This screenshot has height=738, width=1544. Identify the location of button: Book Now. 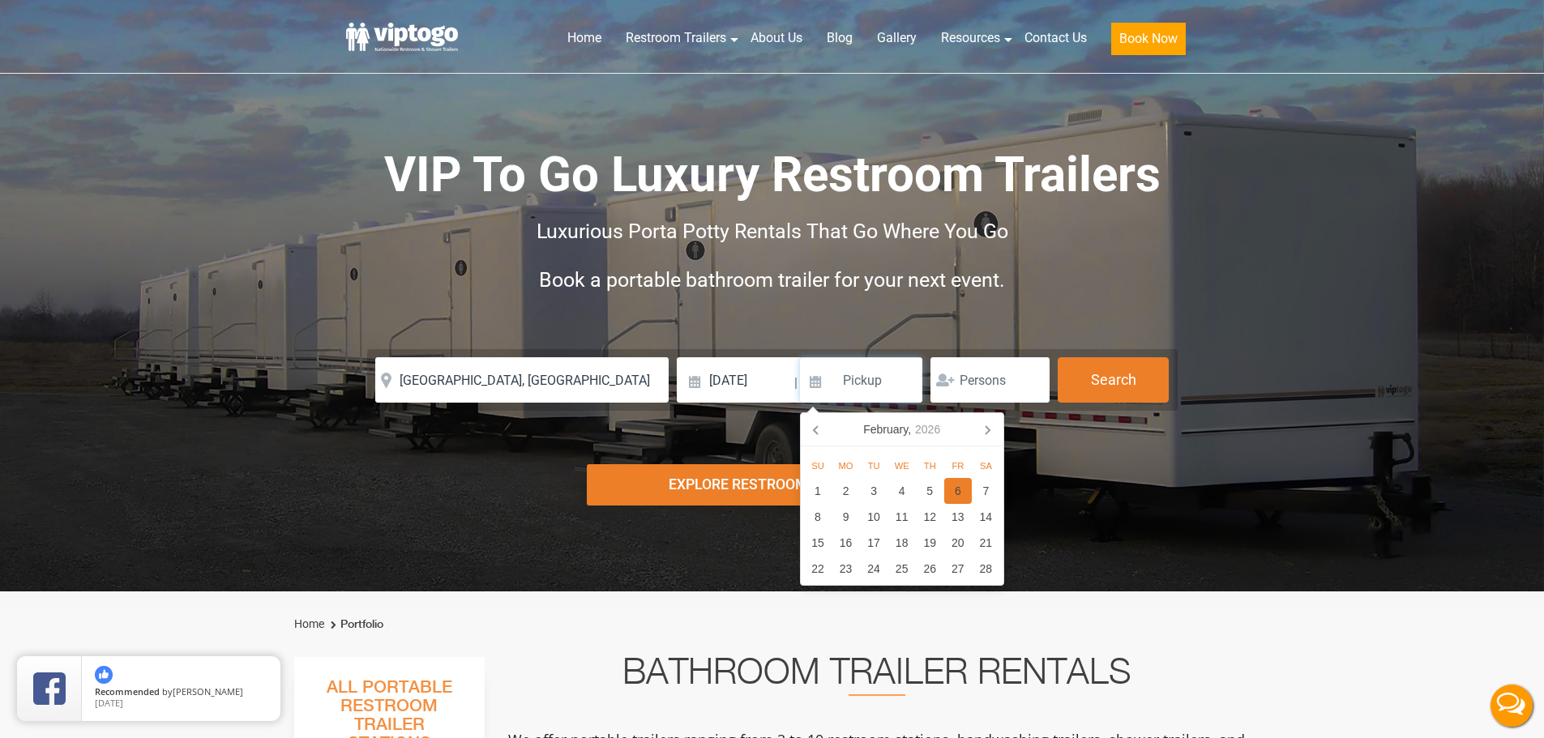
(1148, 39).